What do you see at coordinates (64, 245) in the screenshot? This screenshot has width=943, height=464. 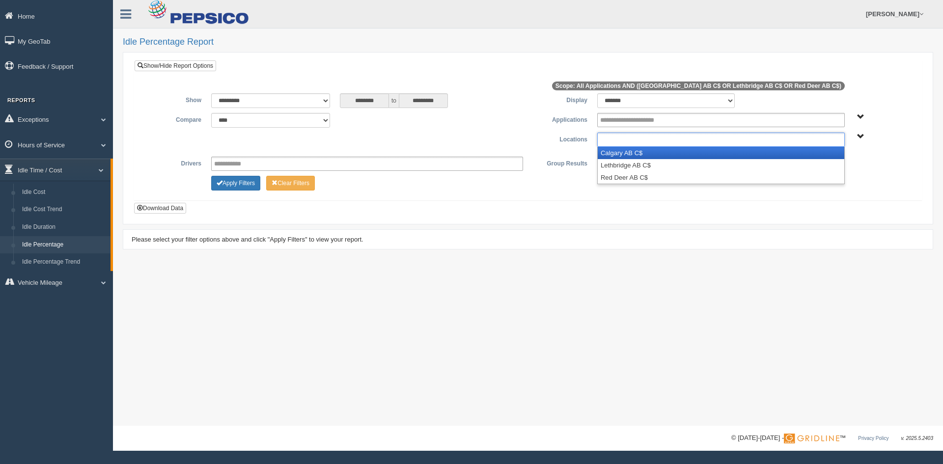 I see `a: Idle Percentage` at bounding box center [64, 245].